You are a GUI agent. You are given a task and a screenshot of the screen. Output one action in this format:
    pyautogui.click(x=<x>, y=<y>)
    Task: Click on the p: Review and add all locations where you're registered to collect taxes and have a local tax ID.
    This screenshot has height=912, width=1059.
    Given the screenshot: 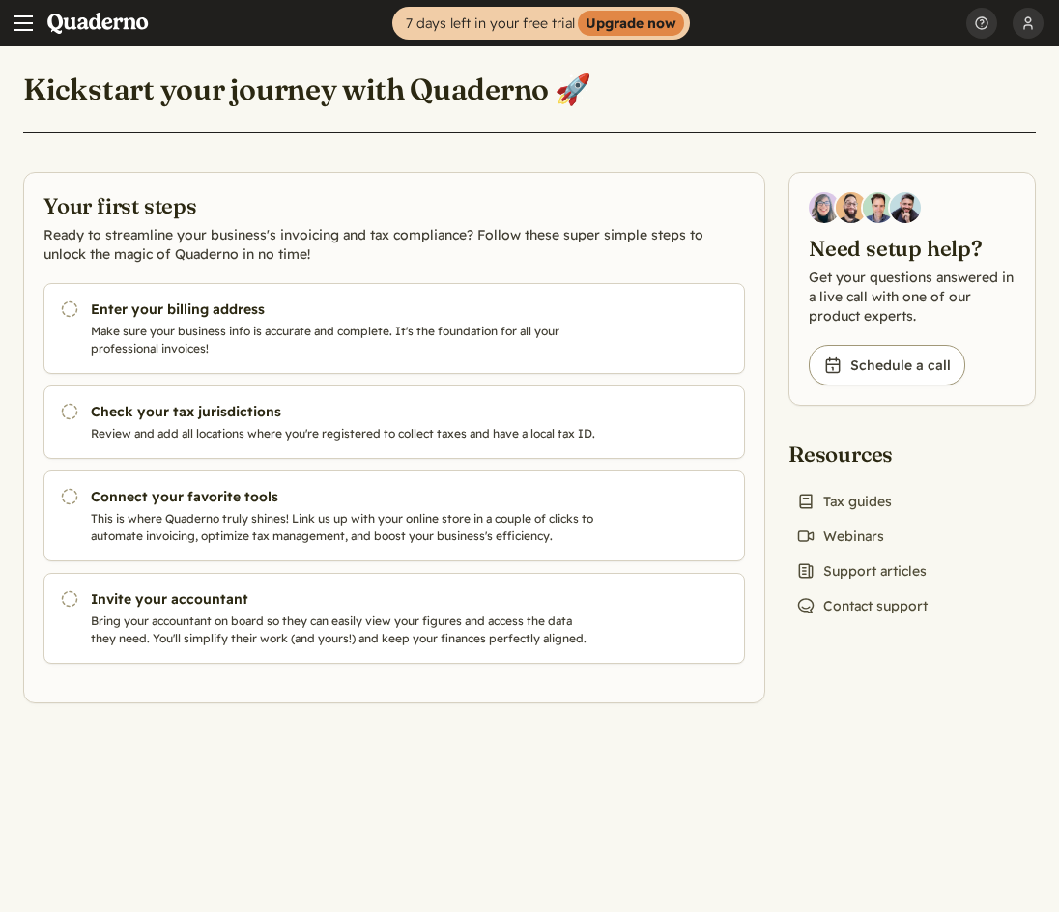 What is the action you would take?
    pyautogui.click(x=345, y=434)
    